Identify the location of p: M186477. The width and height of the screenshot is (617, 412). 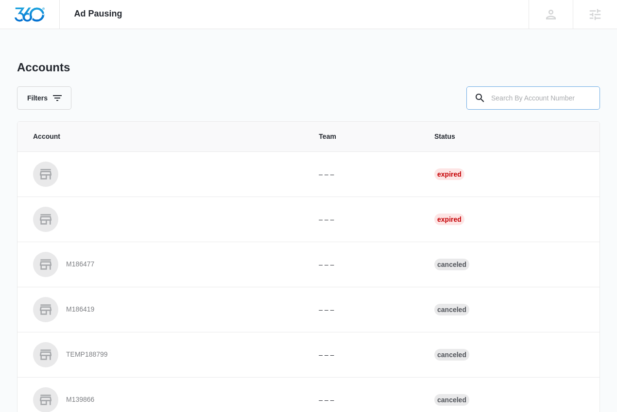
(80, 265).